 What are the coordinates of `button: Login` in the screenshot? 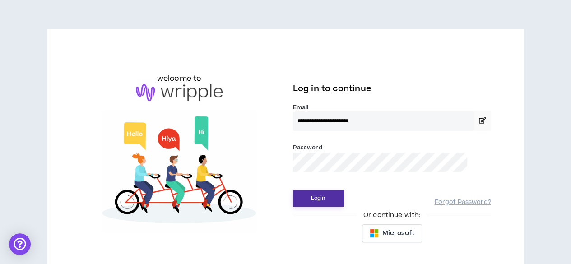 It's located at (318, 198).